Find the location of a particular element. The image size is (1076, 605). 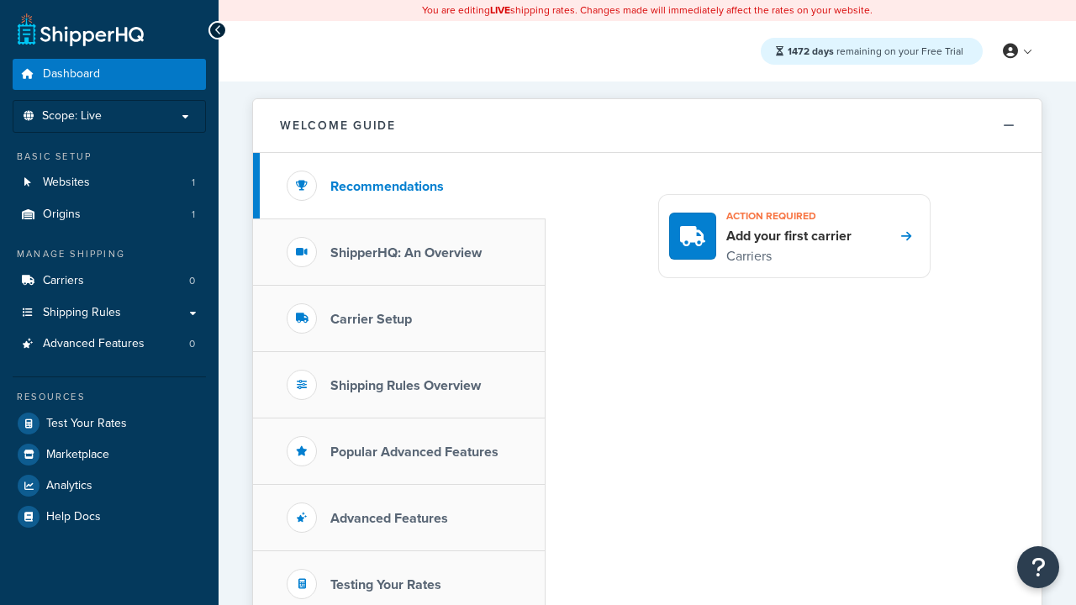

h3: Carrier Setup is located at coordinates (371, 320).